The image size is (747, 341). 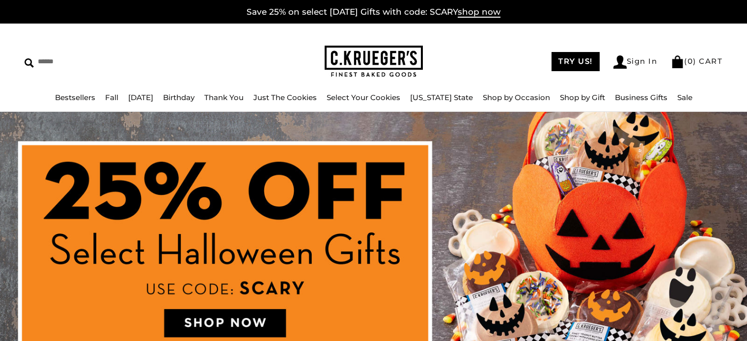 What do you see at coordinates (374, 61) in the screenshot?
I see `img: C.KRUEGER'S` at bounding box center [374, 61].